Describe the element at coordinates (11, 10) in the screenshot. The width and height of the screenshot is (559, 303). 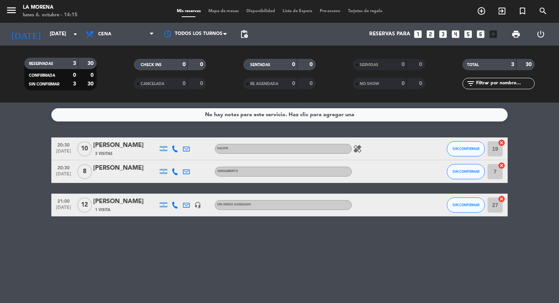
I see `i: menu` at that location.